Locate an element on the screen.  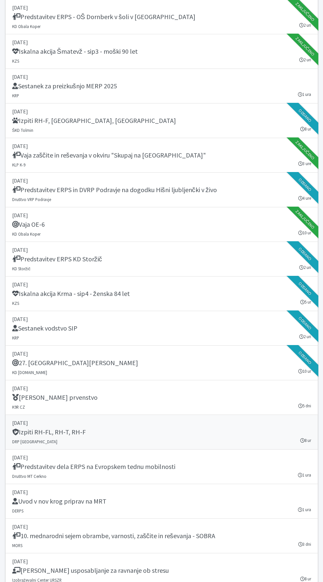
h5: Iskalna akcija Šmatevž - sip3 - moški 90 let is located at coordinates (75, 51).